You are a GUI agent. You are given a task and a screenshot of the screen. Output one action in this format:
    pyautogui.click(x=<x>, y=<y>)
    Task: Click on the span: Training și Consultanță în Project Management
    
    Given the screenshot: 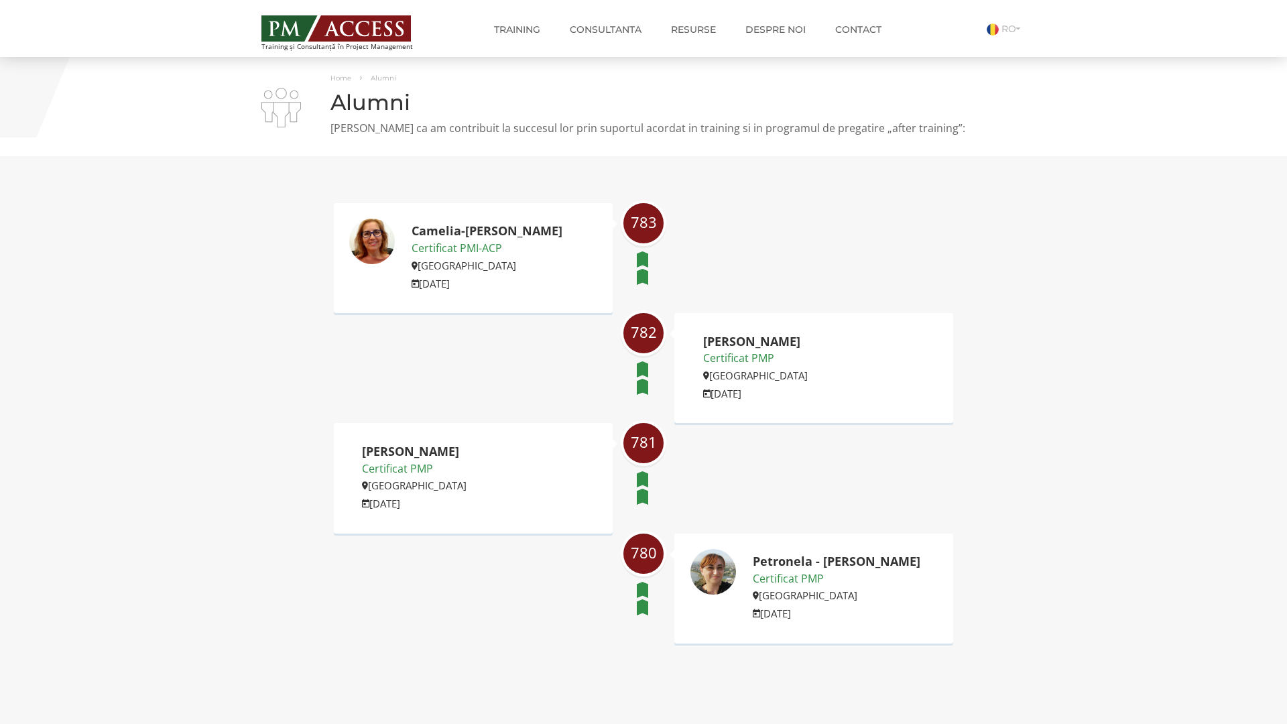 What is the action you would take?
    pyautogui.click(x=349, y=46)
    